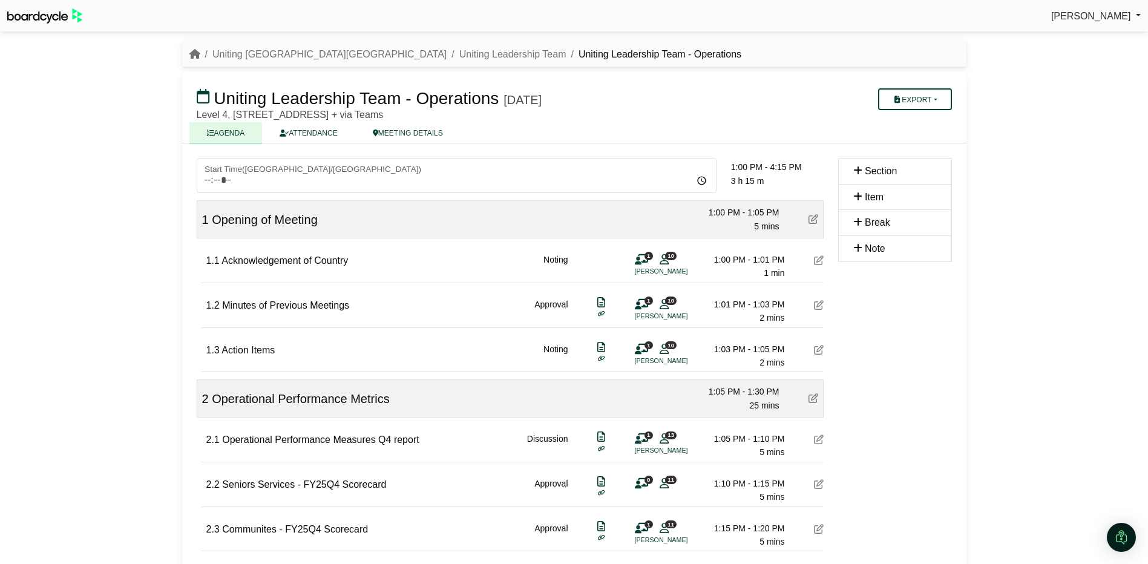 Image resolution: width=1148 pixels, height=564 pixels. I want to click on span: Operational Performance Metrics, so click(300, 399).